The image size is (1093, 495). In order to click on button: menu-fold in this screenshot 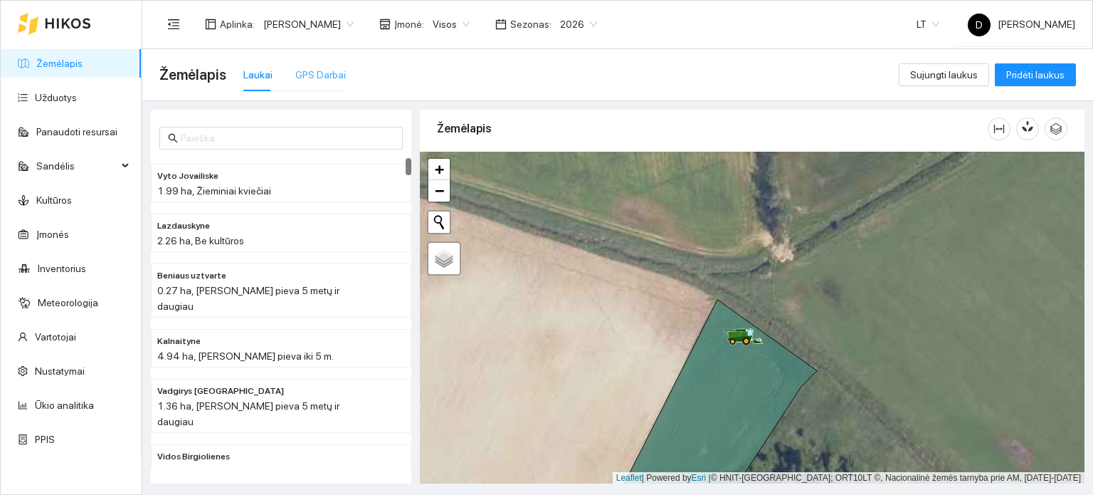, I will do `click(174, 24)`.